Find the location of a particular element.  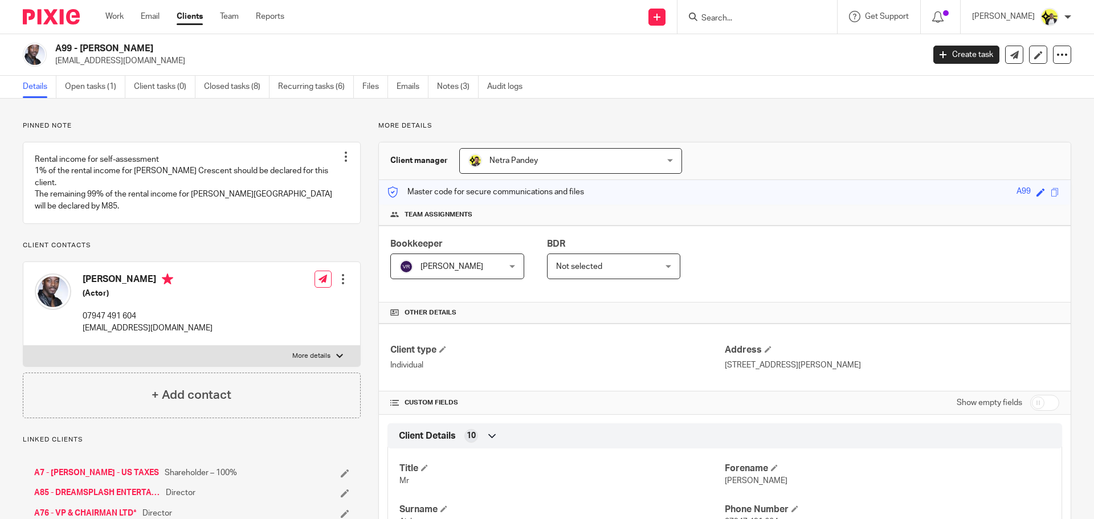

span: Shareholder – 100% is located at coordinates (201, 473).